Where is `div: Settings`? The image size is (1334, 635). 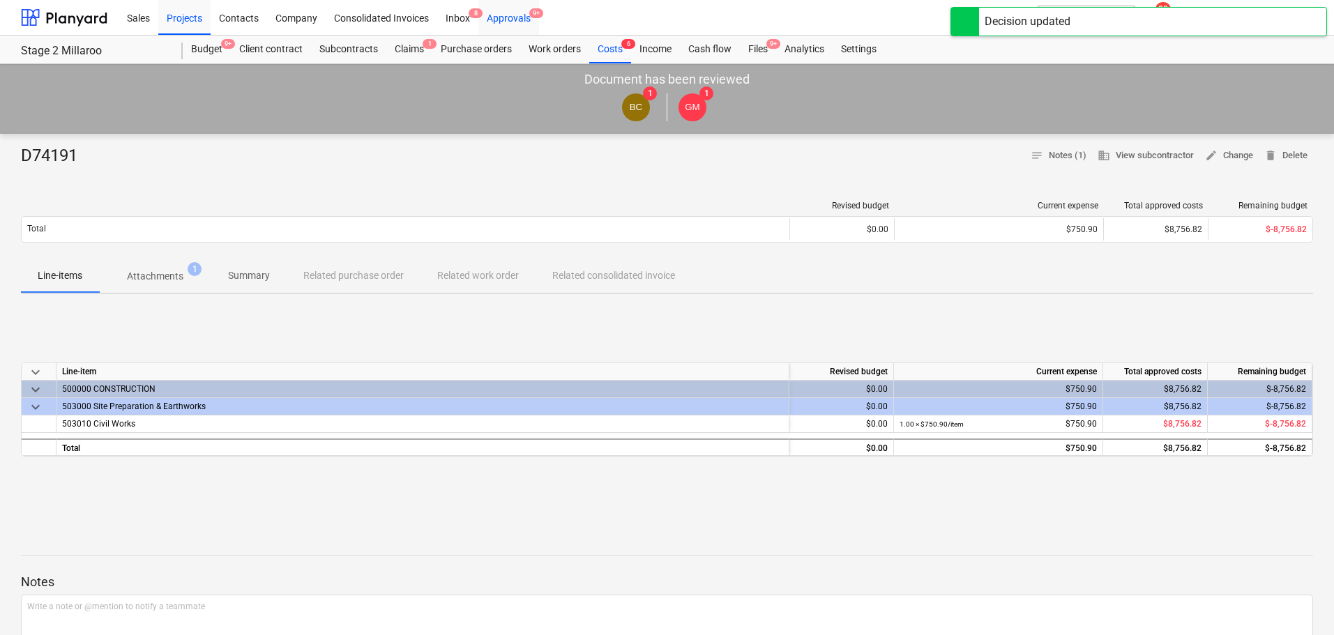 div: Settings is located at coordinates (858, 49).